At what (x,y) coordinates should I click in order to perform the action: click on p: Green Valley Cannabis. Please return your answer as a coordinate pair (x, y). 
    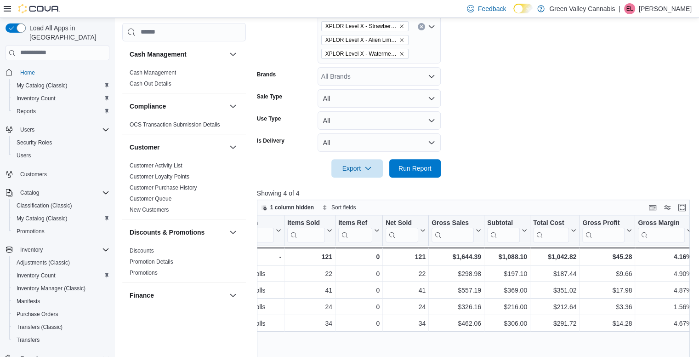
    Looking at the image, I should click on (582, 9).